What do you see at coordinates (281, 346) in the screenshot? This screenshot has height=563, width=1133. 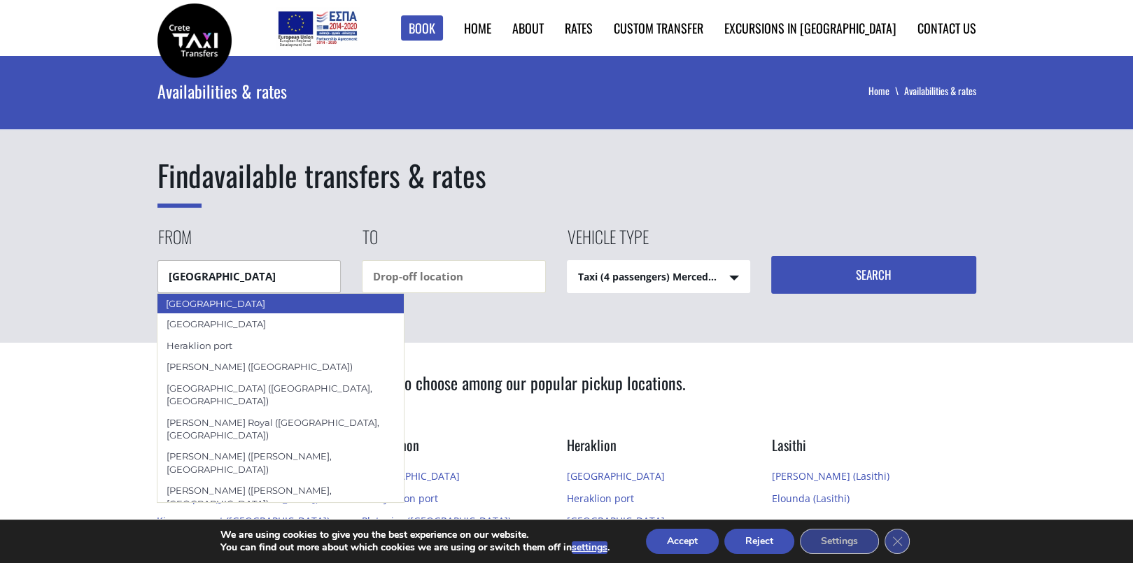 I see `div: Heraklion port` at bounding box center [281, 346].